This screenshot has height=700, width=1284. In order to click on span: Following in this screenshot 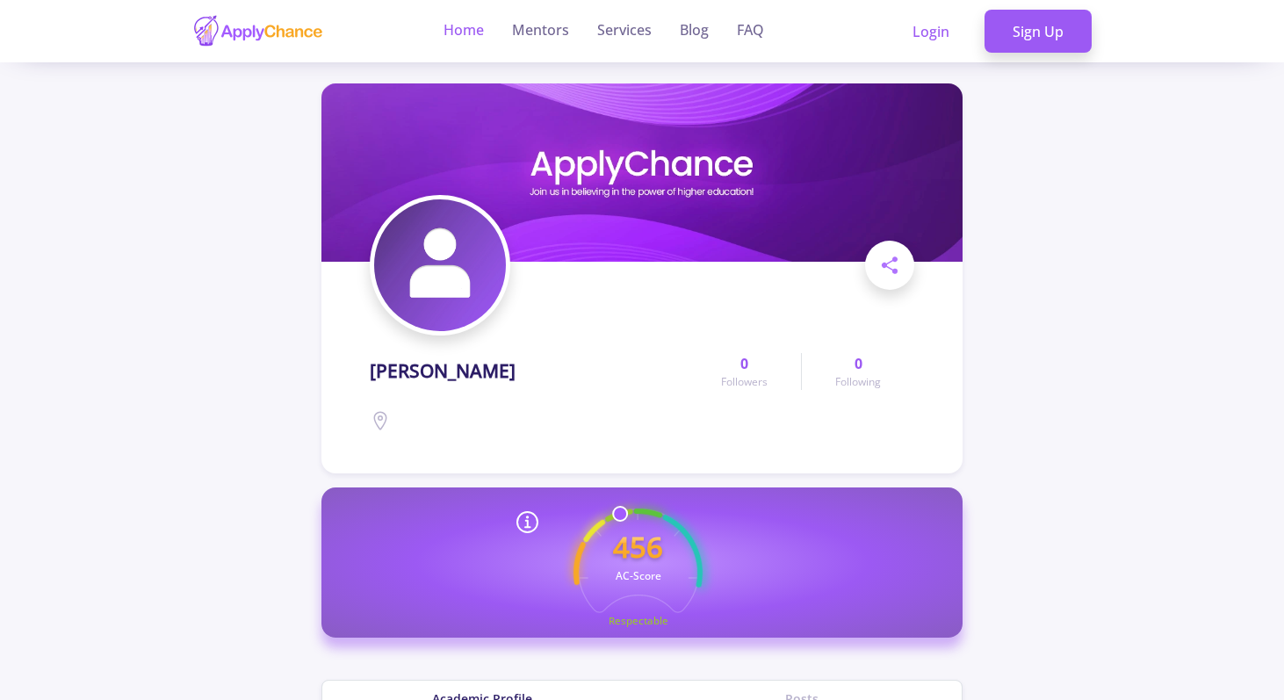, I will do `click(858, 382)`.